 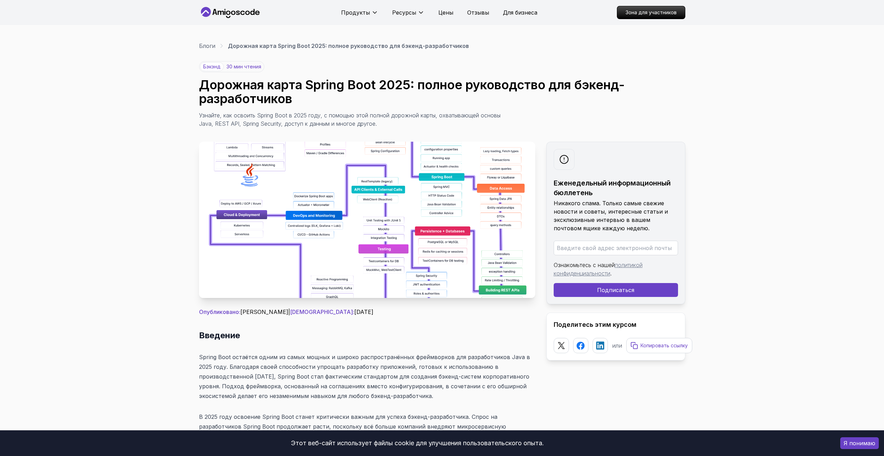 What do you see at coordinates (659, 346) in the screenshot?
I see `button: Копировать ссылку` at bounding box center [659, 346].